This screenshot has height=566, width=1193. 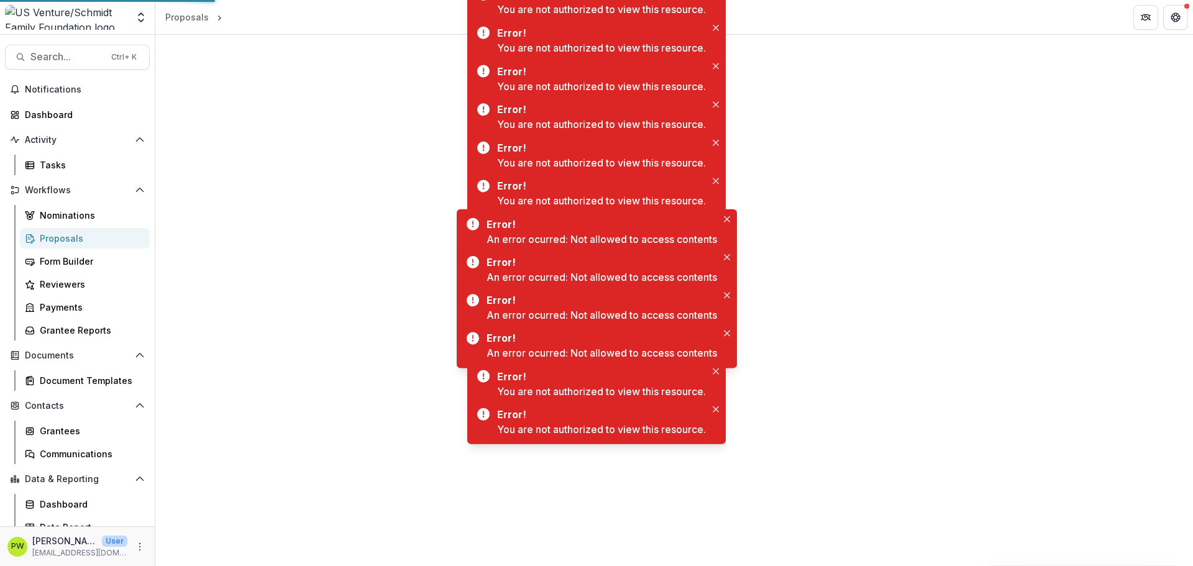 I want to click on button: Open Workflows, so click(x=77, y=190).